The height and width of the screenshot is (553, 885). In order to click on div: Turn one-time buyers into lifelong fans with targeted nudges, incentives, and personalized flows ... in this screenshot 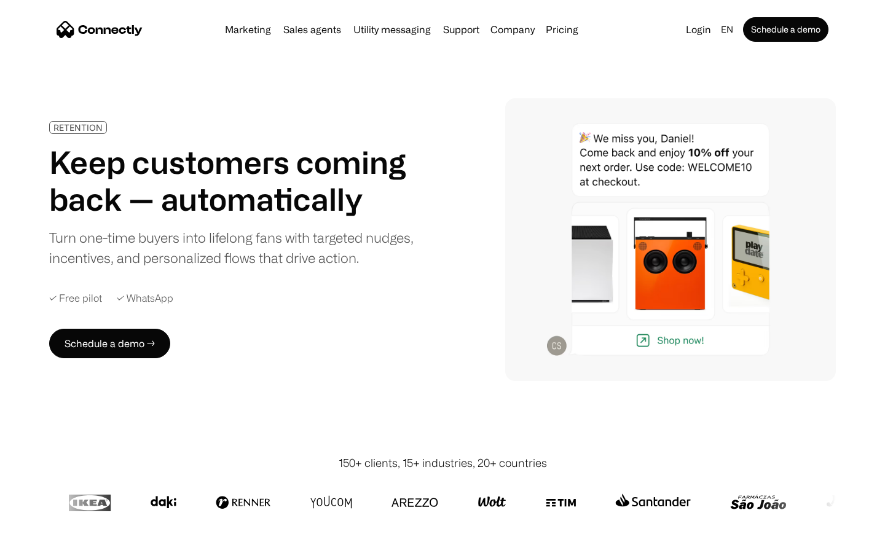, I will do `click(236, 248)`.